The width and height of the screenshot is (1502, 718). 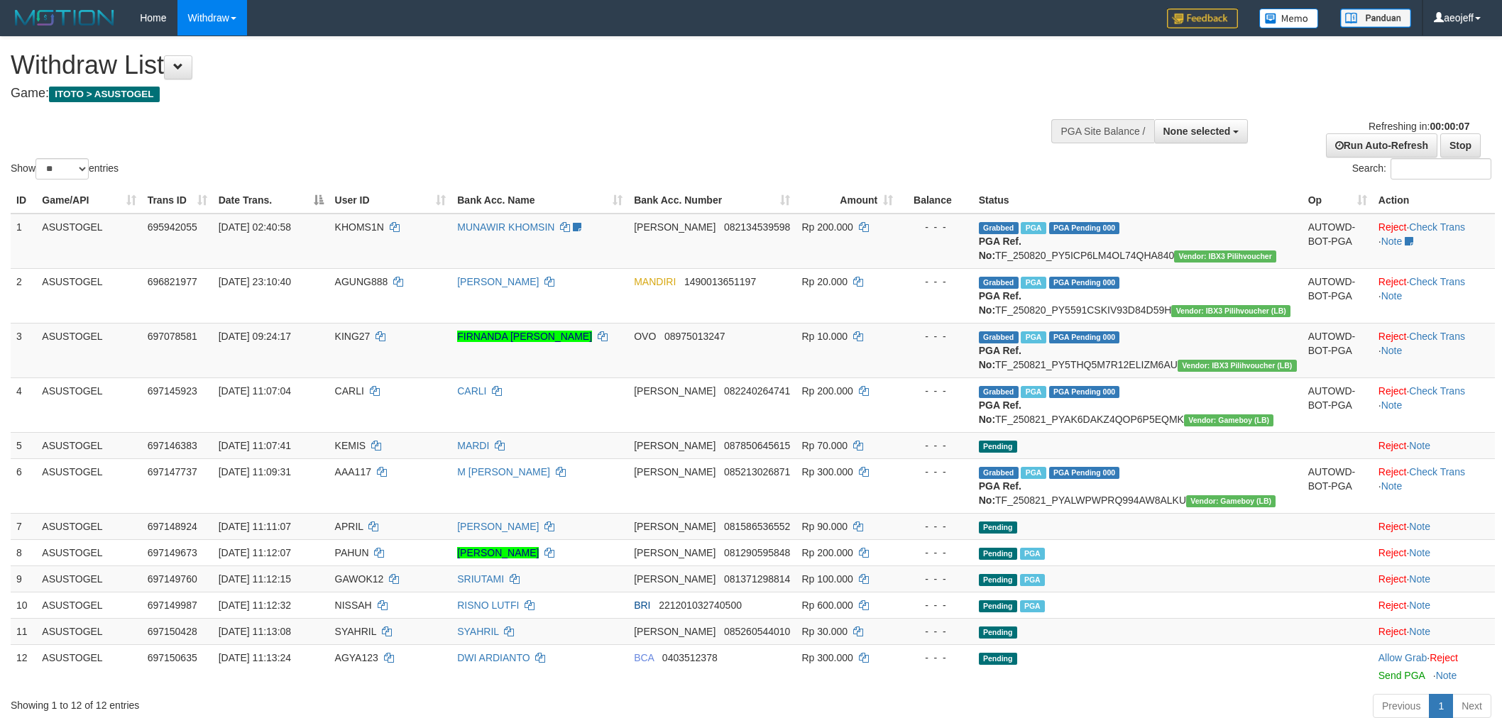 I want to click on span: 697148924, so click(x=172, y=527).